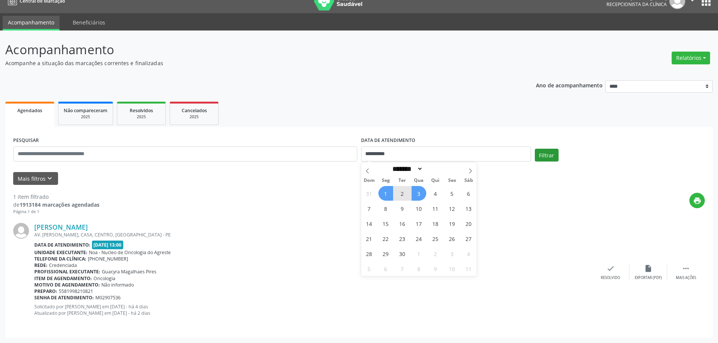 Image resolution: width=718 pixels, height=343 pixels. I want to click on span: Outubro 8, 2025, so click(418, 269).